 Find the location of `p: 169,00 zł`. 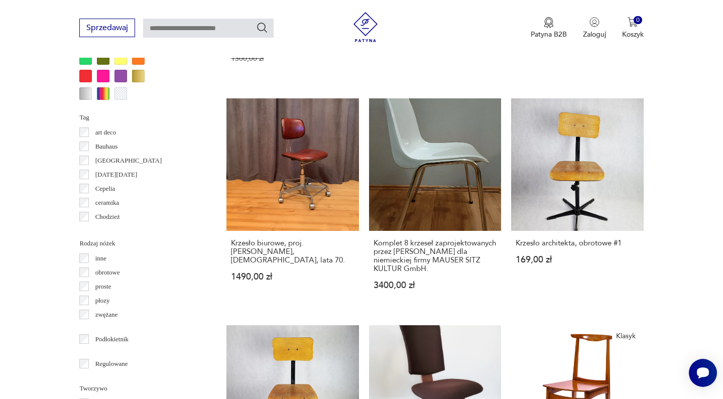

p: 169,00 zł is located at coordinates (577, 260).